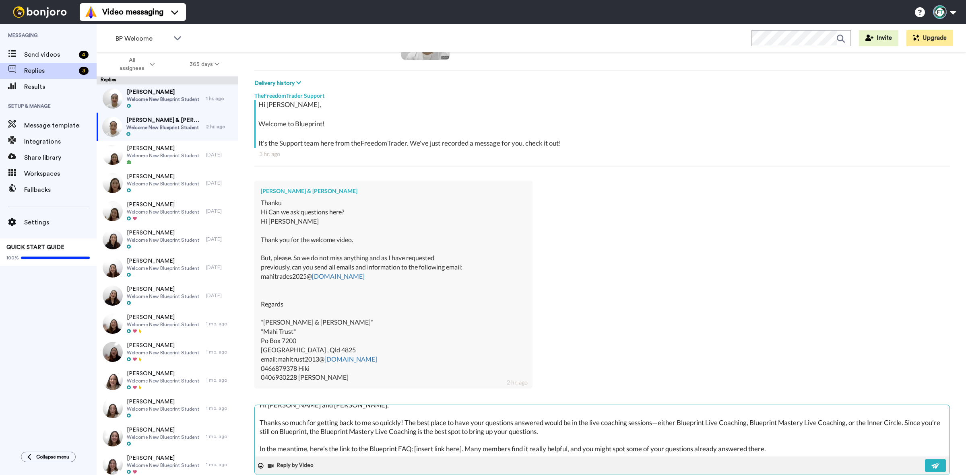  I want to click on img: 92c2e7a7-a155-4bf9-800c-cf066f9468f1-thumb.jpg, so click(113, 239).